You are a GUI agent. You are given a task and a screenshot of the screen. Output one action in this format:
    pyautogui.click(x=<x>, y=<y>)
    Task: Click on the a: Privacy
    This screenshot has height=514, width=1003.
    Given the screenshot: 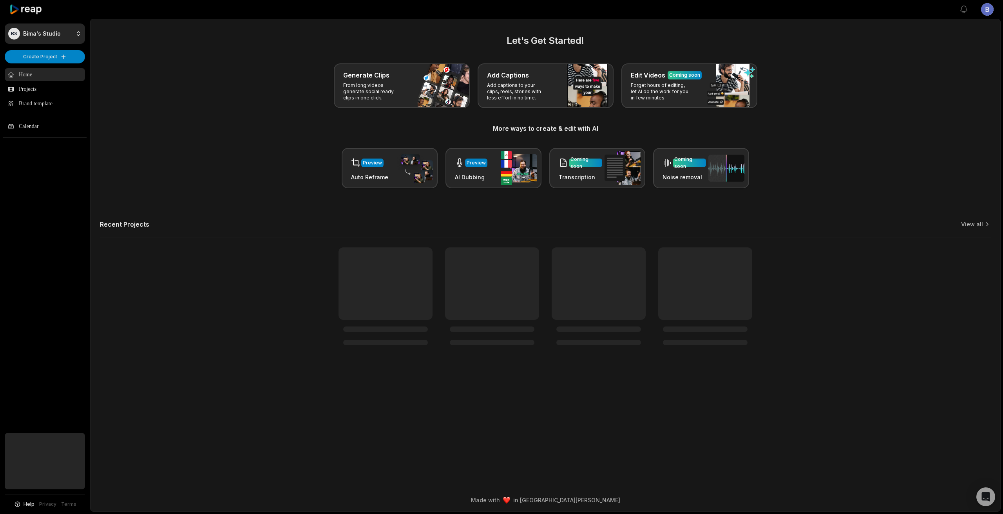 What is the action you would take?
    pyautogui.click(x=48, y=504)
    